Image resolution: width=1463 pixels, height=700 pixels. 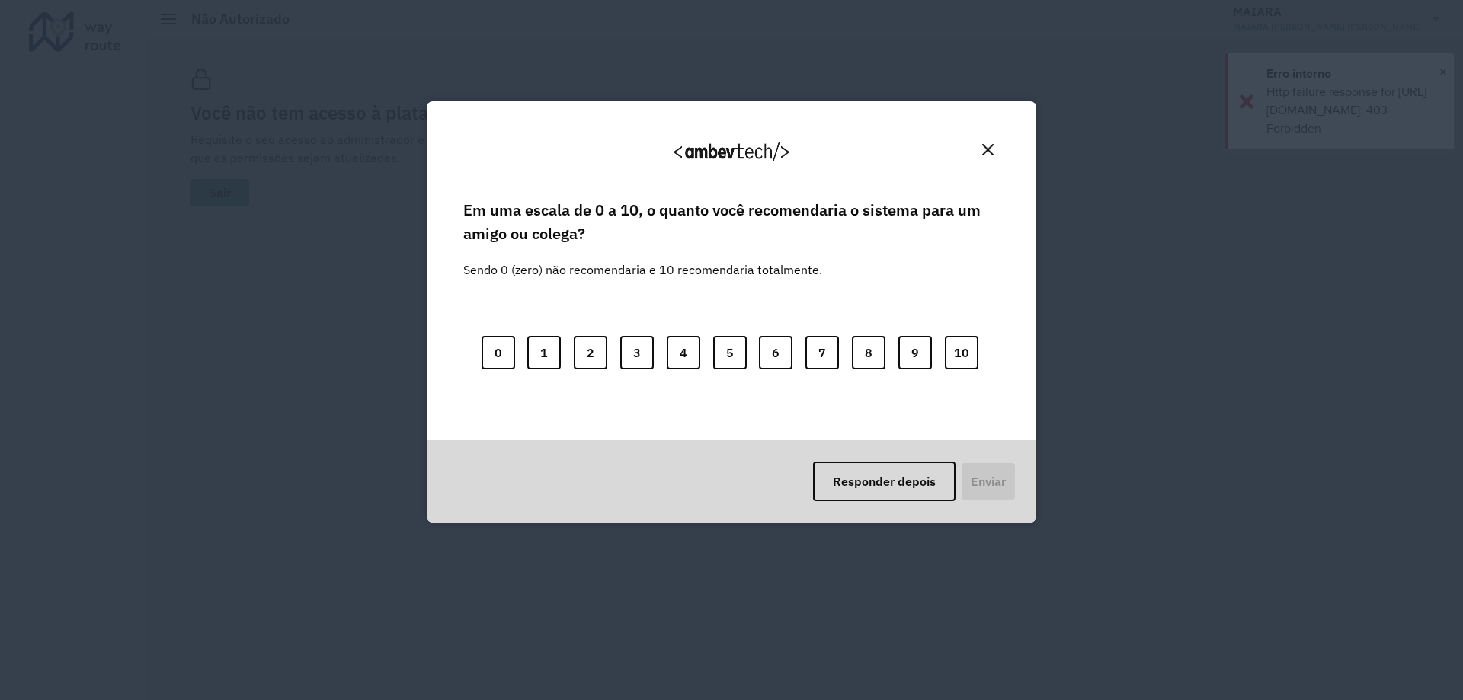 I want to click on button: 0, so click(x=498, y=353).